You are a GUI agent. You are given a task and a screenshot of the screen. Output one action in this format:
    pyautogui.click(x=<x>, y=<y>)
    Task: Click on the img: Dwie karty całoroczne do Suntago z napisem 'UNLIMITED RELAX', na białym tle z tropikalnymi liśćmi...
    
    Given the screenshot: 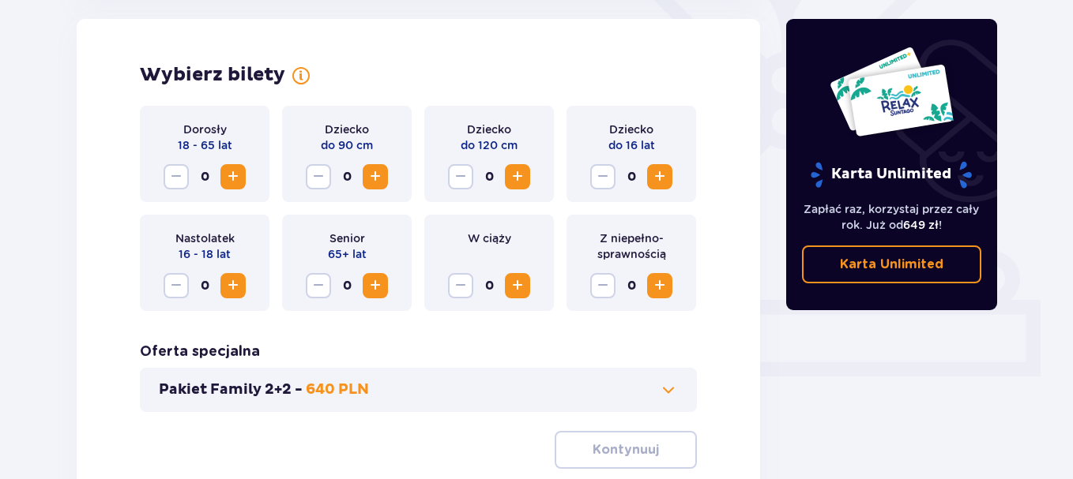 What is the action you would take?
    pyautogui.click(x=891, y=92)
    